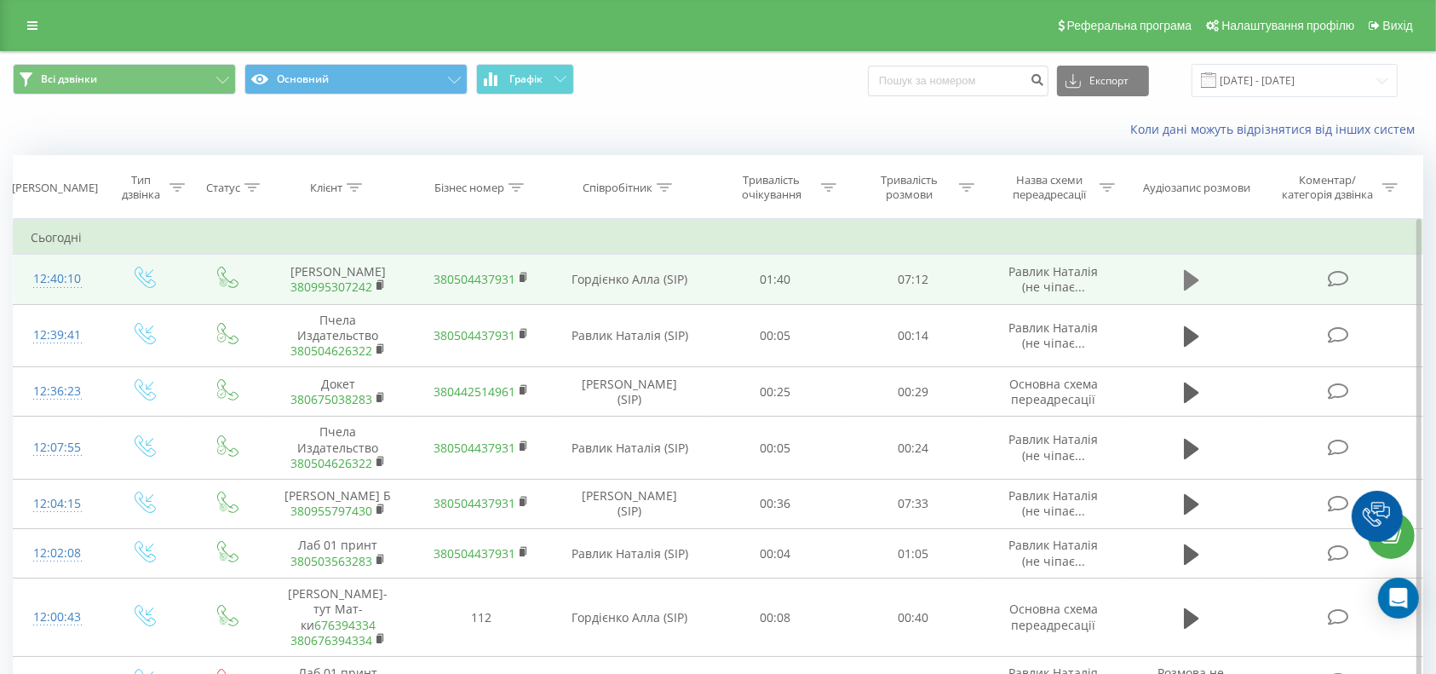  I want to click on div: 12:04:15, so click(57, 503).